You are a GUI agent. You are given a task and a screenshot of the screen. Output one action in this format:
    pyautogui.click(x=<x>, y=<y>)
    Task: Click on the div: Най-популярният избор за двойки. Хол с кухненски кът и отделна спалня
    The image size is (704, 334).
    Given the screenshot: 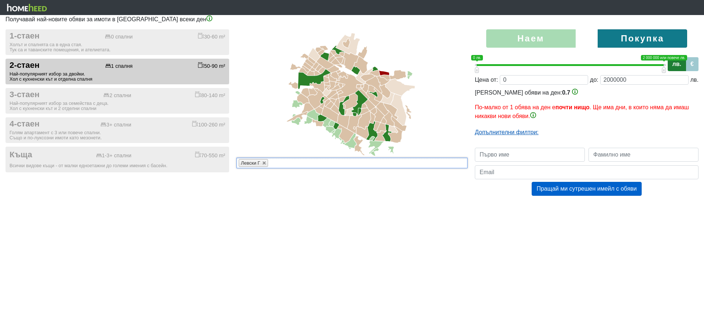 What is the action you would take?
    pyautogui.click(x=117, y=77)
    